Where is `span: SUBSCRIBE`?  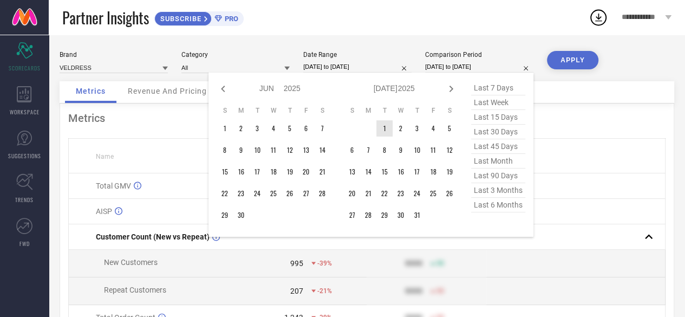 span: SUBSCRIBE is located at coordinates (179, 18).